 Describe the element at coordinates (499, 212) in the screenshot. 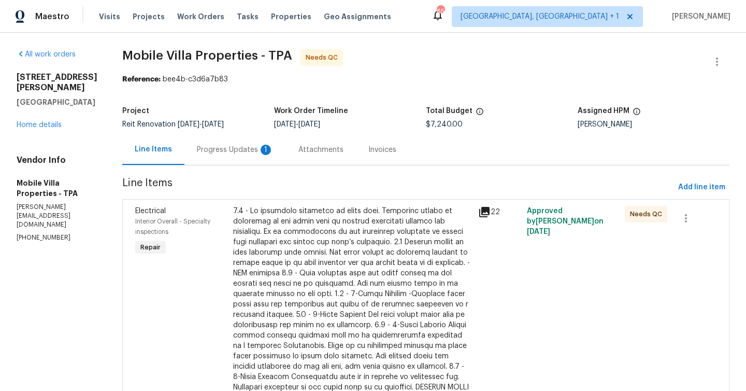

I see `div: 22` at that location.